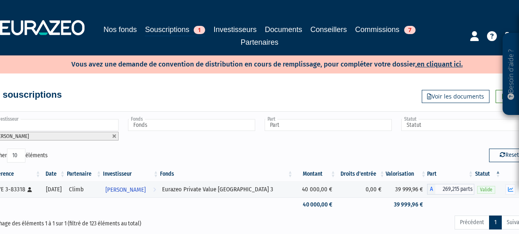 This screenshot has height=234, width=519. What do you see at coordinates (410, 30) in the screenshot?
I see `span: 7` at bounding box center [410, 30].